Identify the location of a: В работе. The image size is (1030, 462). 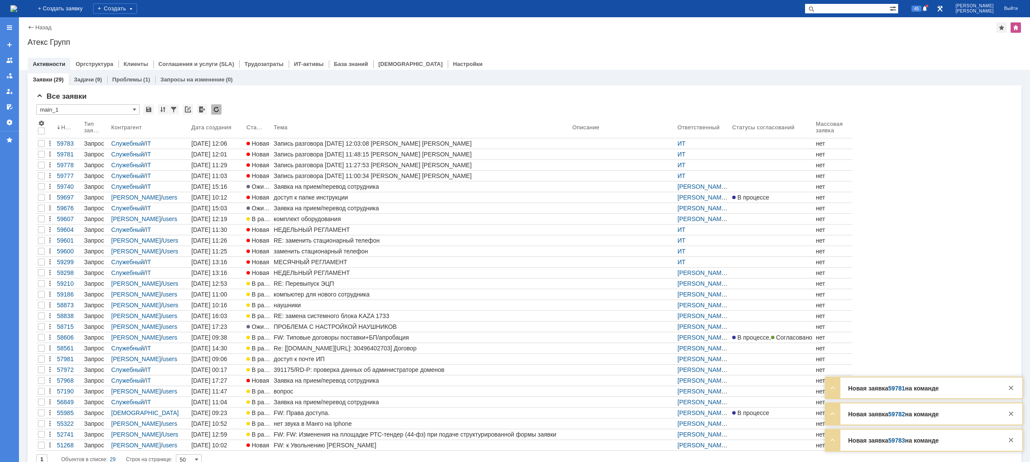
(258, 305).